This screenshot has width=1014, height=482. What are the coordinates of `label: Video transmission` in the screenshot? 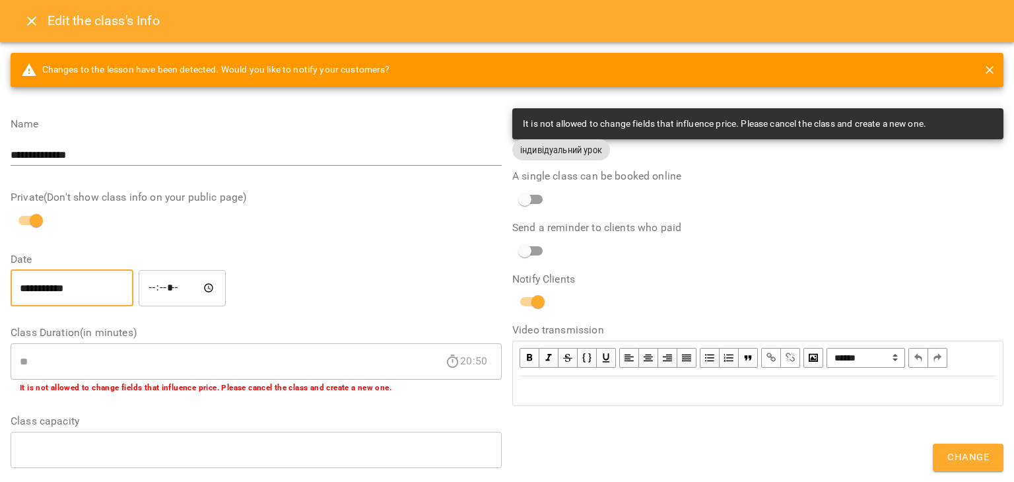 It's located at (758, 330).